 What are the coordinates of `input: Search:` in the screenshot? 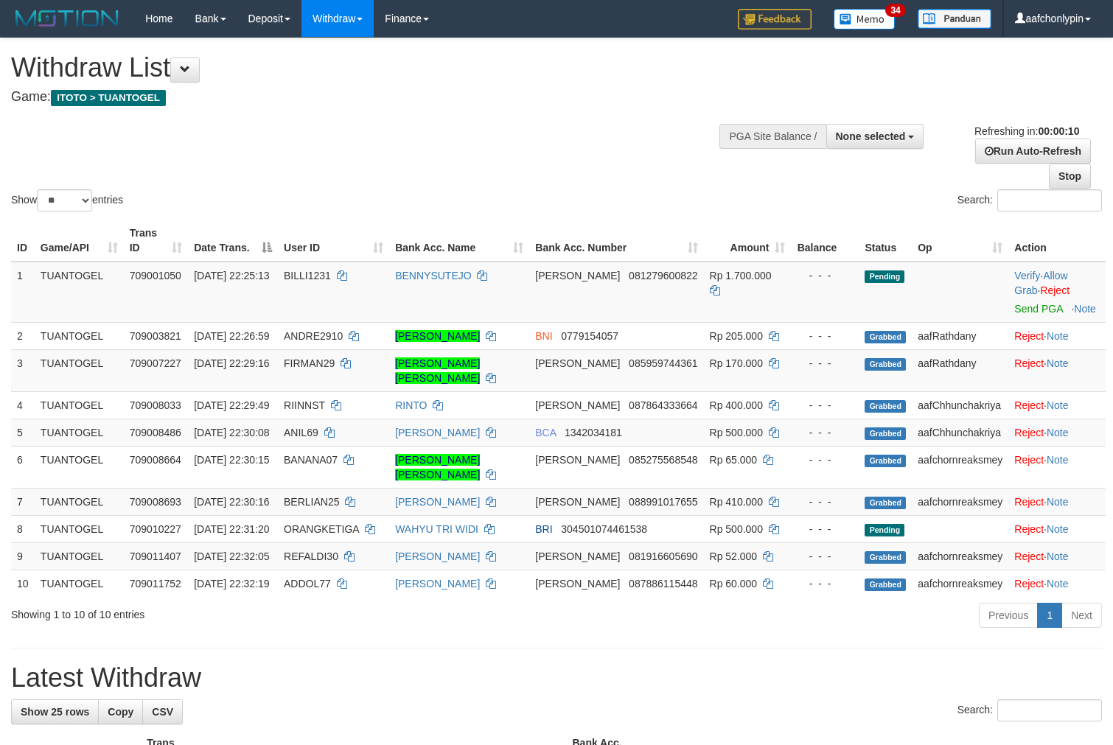 It's located at (1050, 711).